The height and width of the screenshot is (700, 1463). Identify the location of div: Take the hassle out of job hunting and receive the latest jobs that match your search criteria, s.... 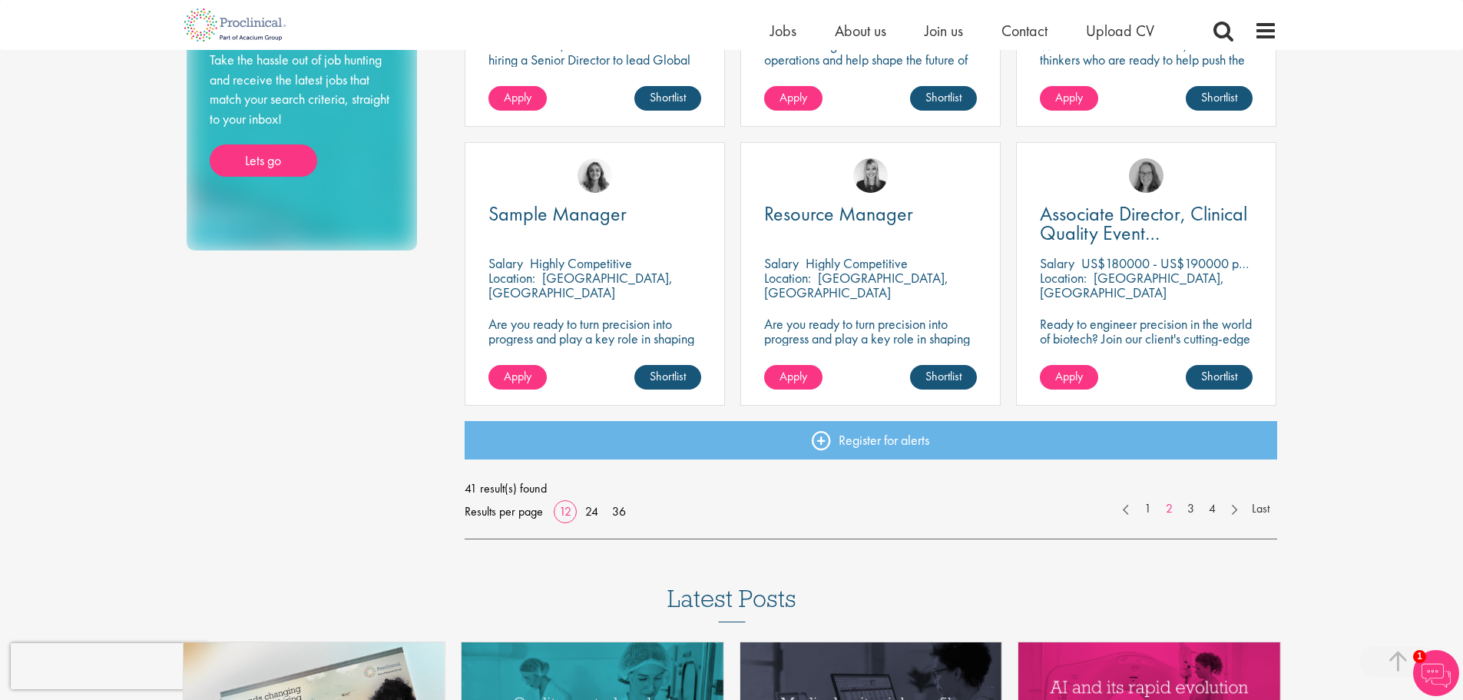
(302, 113).